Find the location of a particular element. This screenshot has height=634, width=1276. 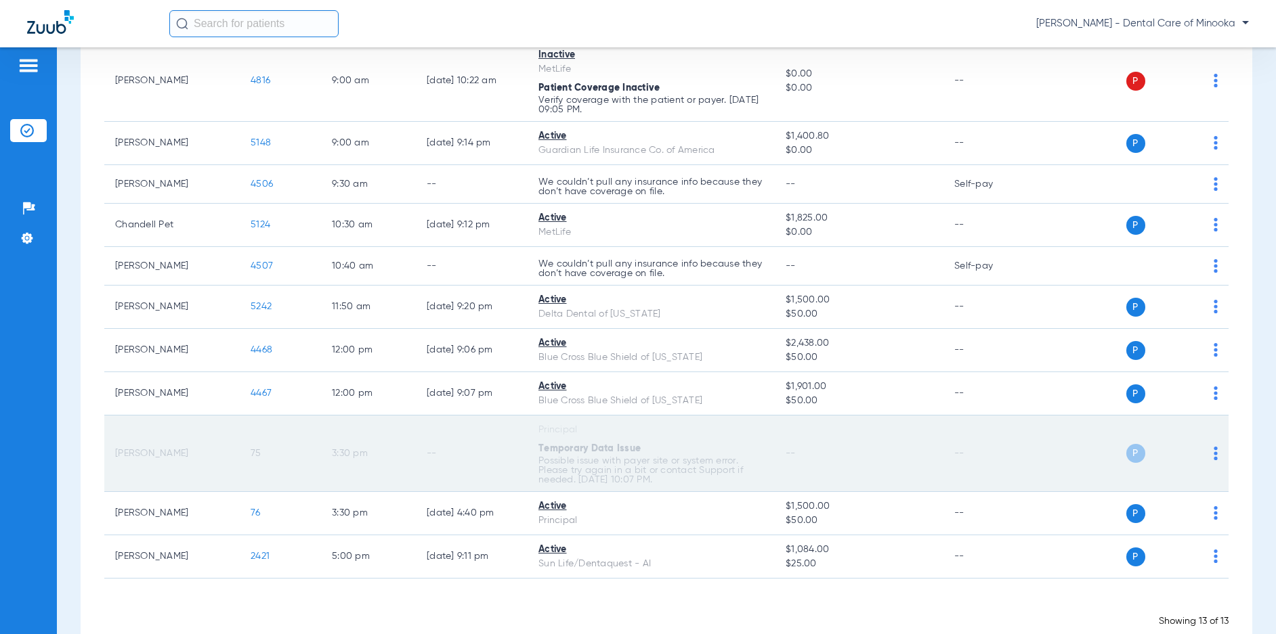

span: 76 is located at coordinates (255, 513).